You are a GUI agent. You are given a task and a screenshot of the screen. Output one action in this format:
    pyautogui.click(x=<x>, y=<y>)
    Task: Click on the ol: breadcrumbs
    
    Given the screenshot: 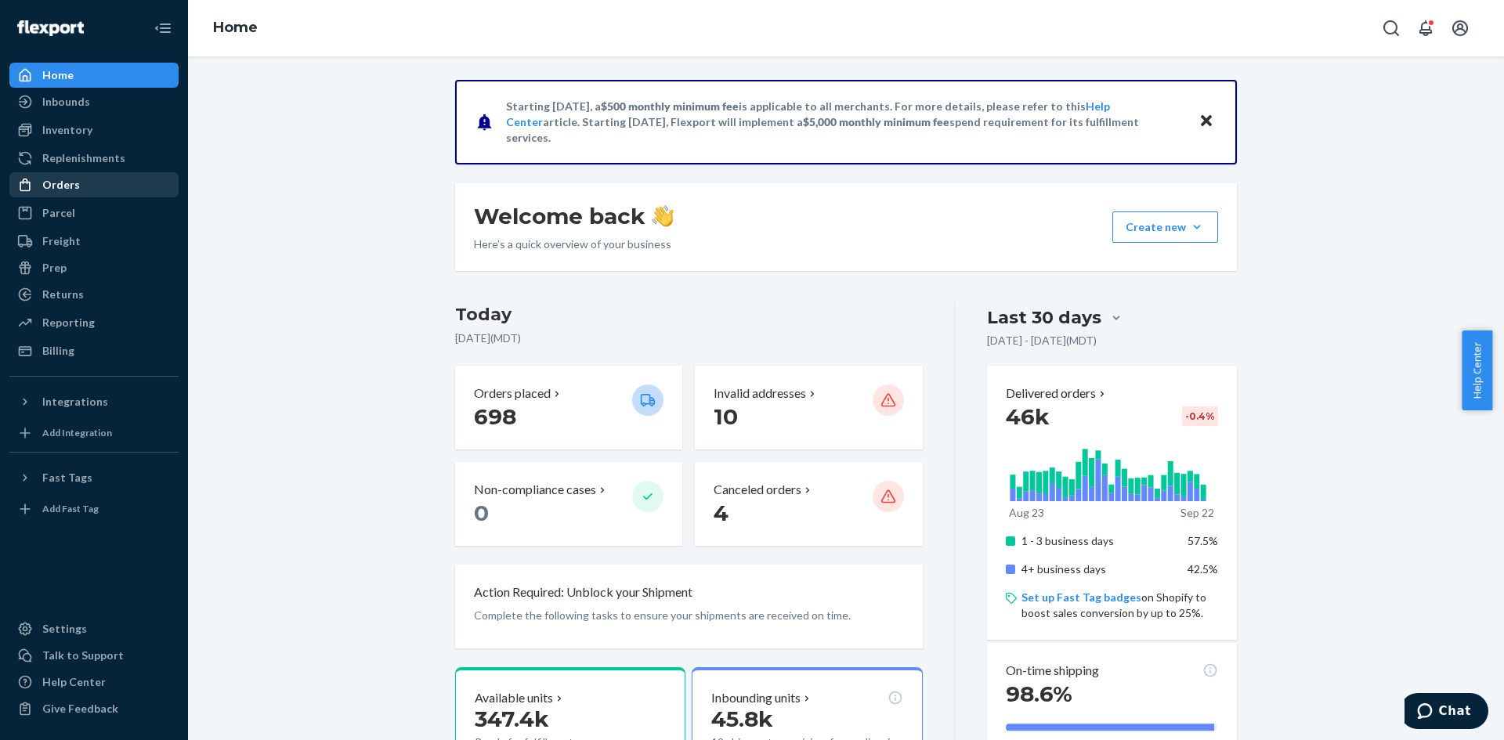 What is the action you would take?
    pyautogui.click(x=235, y=28)
    